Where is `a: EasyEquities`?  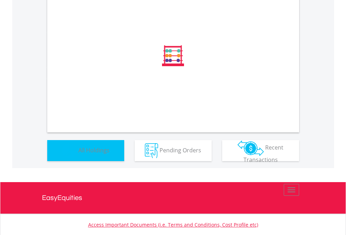
a: EasyEquities is located at coordinates (173, 198).